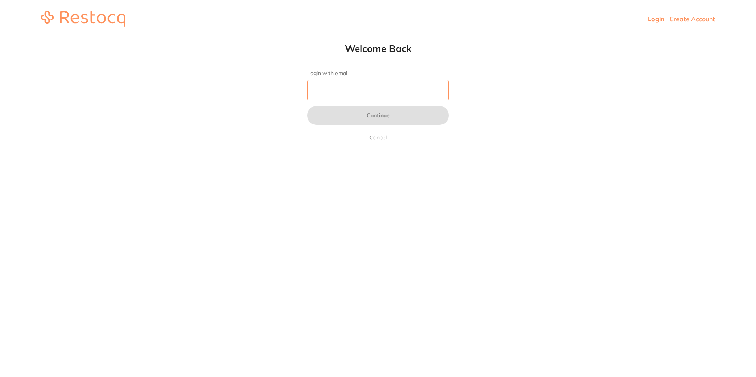  Describe the element at coordinates (692, 19) in the screenshot. I see `a: Create Account` at that location.